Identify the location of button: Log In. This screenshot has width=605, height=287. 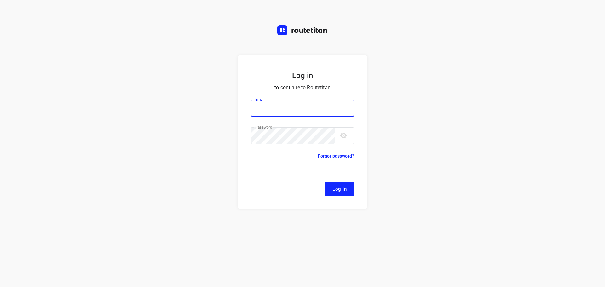
(340, 189).